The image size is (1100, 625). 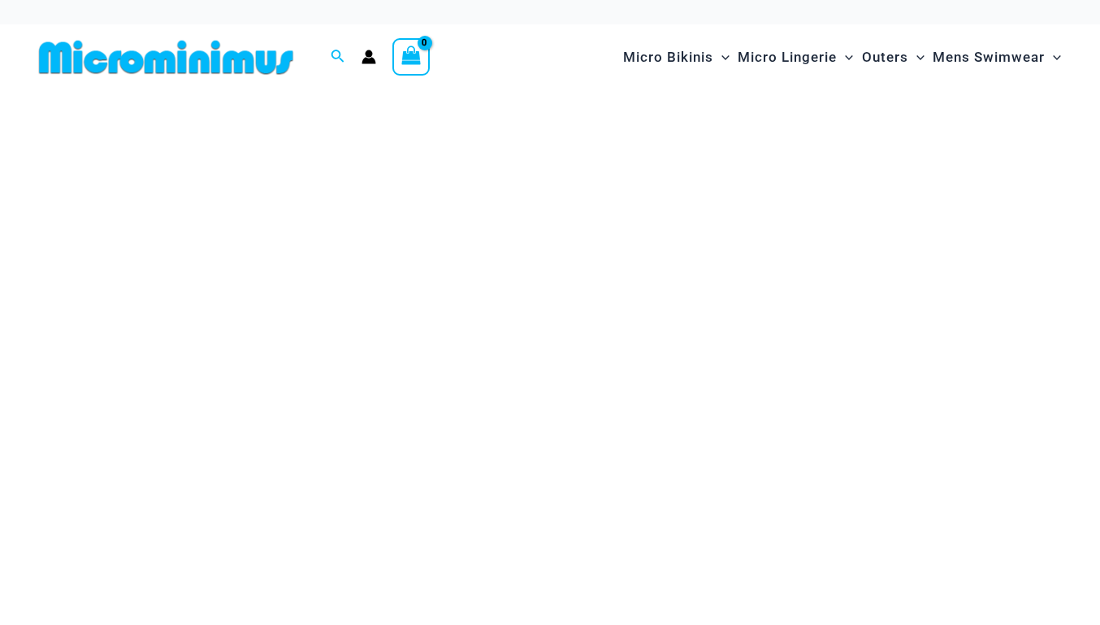 I want to click on span: Micro Bikinis, so click(x=668, y=57).